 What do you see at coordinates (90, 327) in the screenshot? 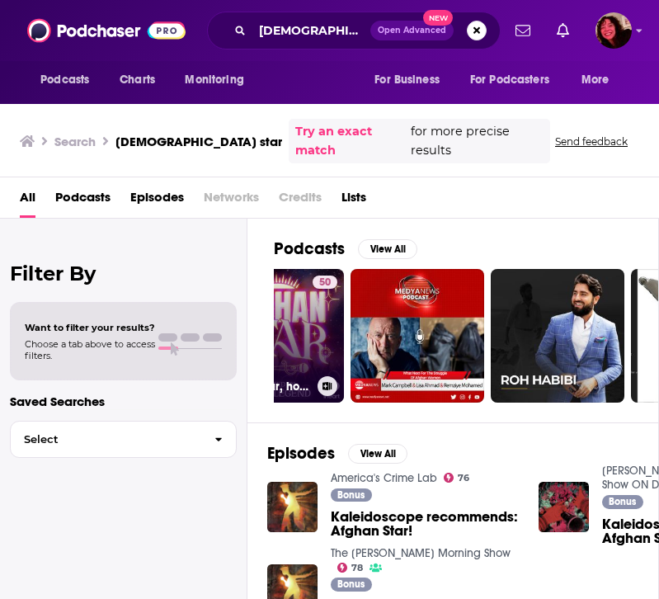
I see `span: Want to filter your results?` at bounding box center [90, 327].